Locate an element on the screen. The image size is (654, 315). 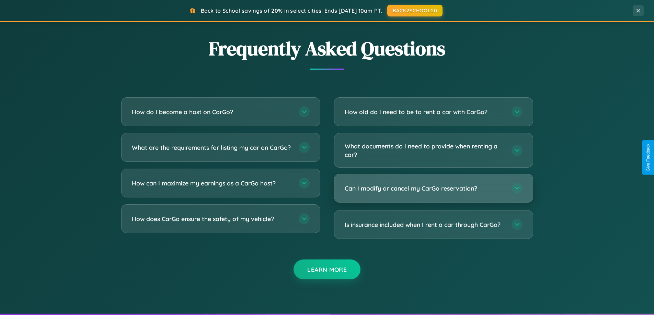
div: Give Feedback is located at coordinates (648, 158).